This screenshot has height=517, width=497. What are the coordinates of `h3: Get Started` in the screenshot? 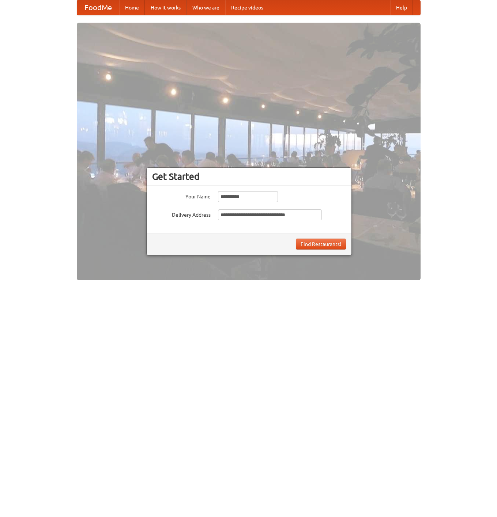 It's located at (249, 177).